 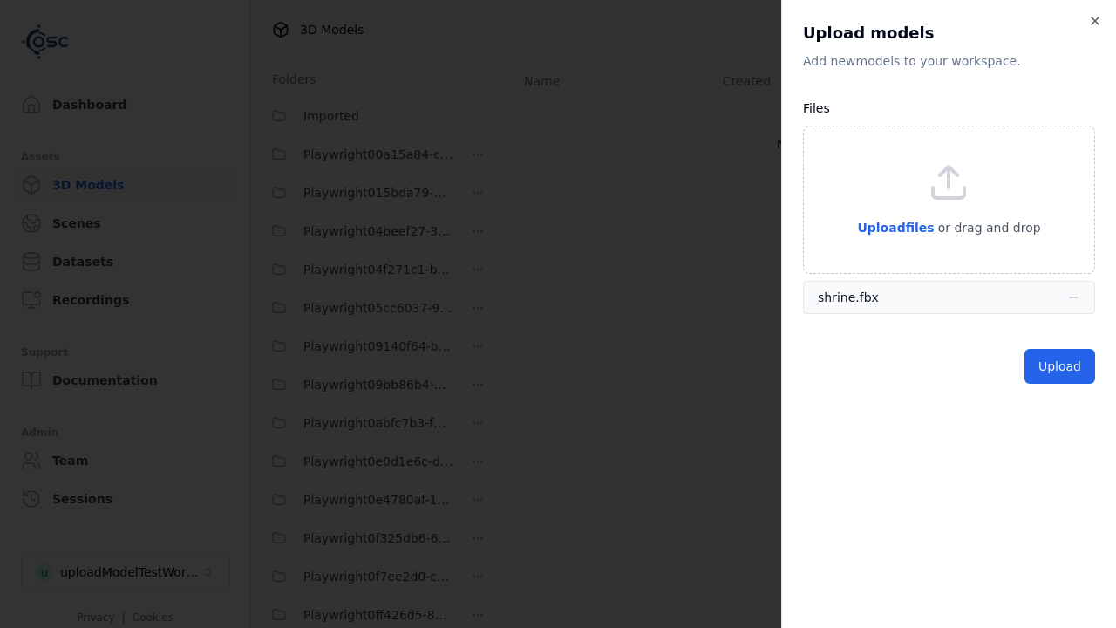 What do you see at coordinates (949, 61) in the screenshot?
I see `p: Add new model s to your workspace.` at bounding box center [949, 61].